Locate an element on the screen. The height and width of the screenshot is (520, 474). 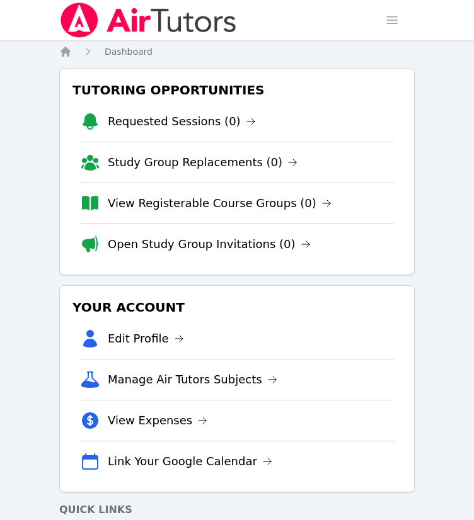
a: Open Study Group Invitations (0) is located at coordinates (209, 244).